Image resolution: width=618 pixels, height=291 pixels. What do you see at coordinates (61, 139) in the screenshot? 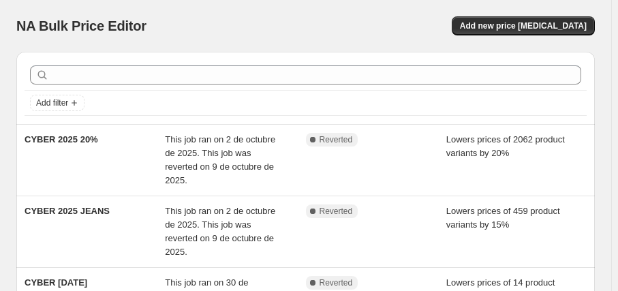
I see `span: CYBER 2025 20%` at bounding box center [61, 139].